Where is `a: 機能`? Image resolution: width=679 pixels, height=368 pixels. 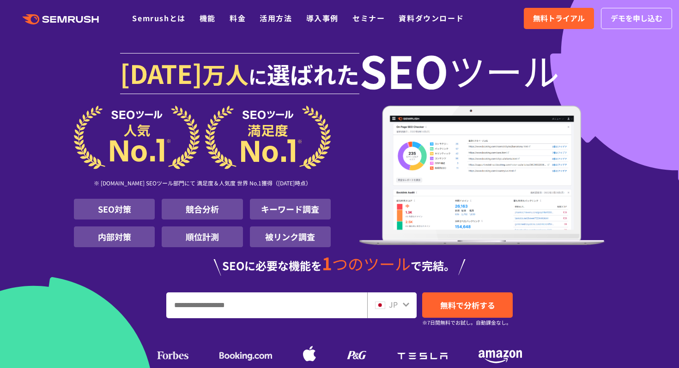 a: 機能 is located at coordinates (207, 18).